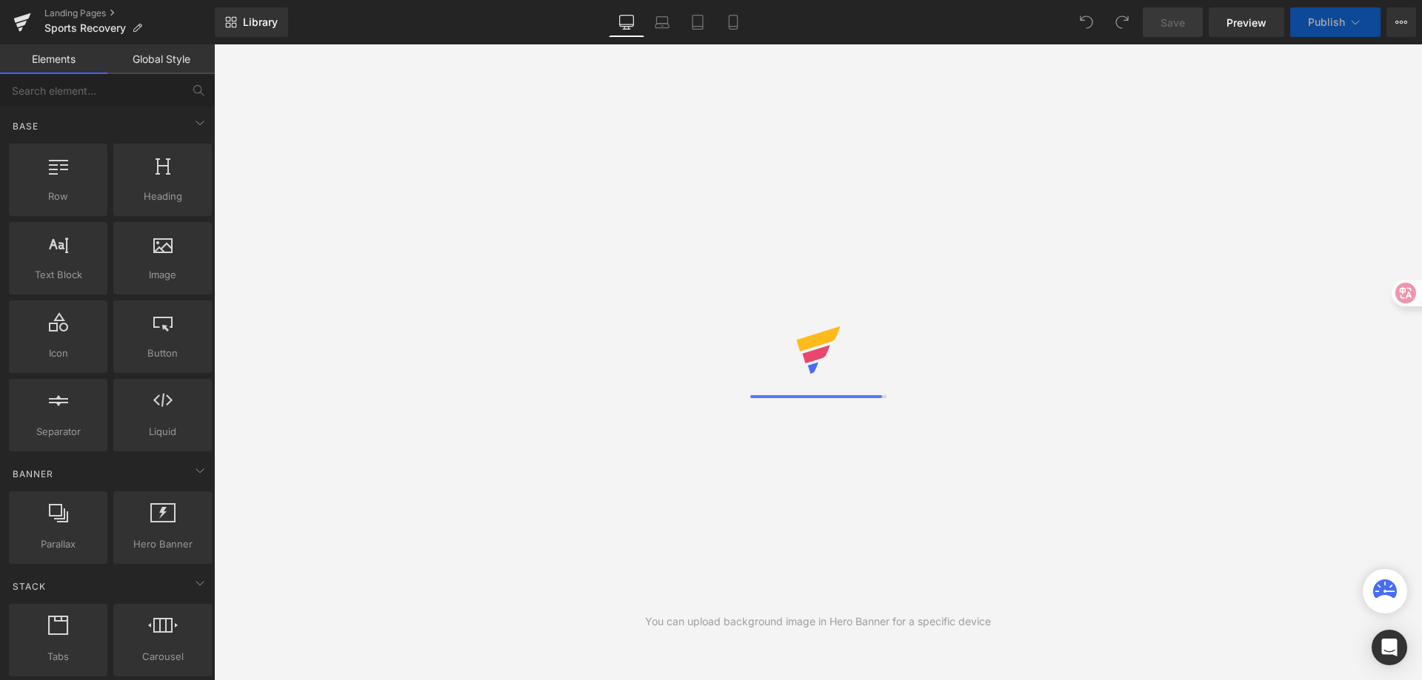 Image resolution: width=1422 pixels, height=680 pixels. What do you see at coordinates (130, 13) in the screenshot?
I see `a: Landing Pages` at bounding box center [130, 13].